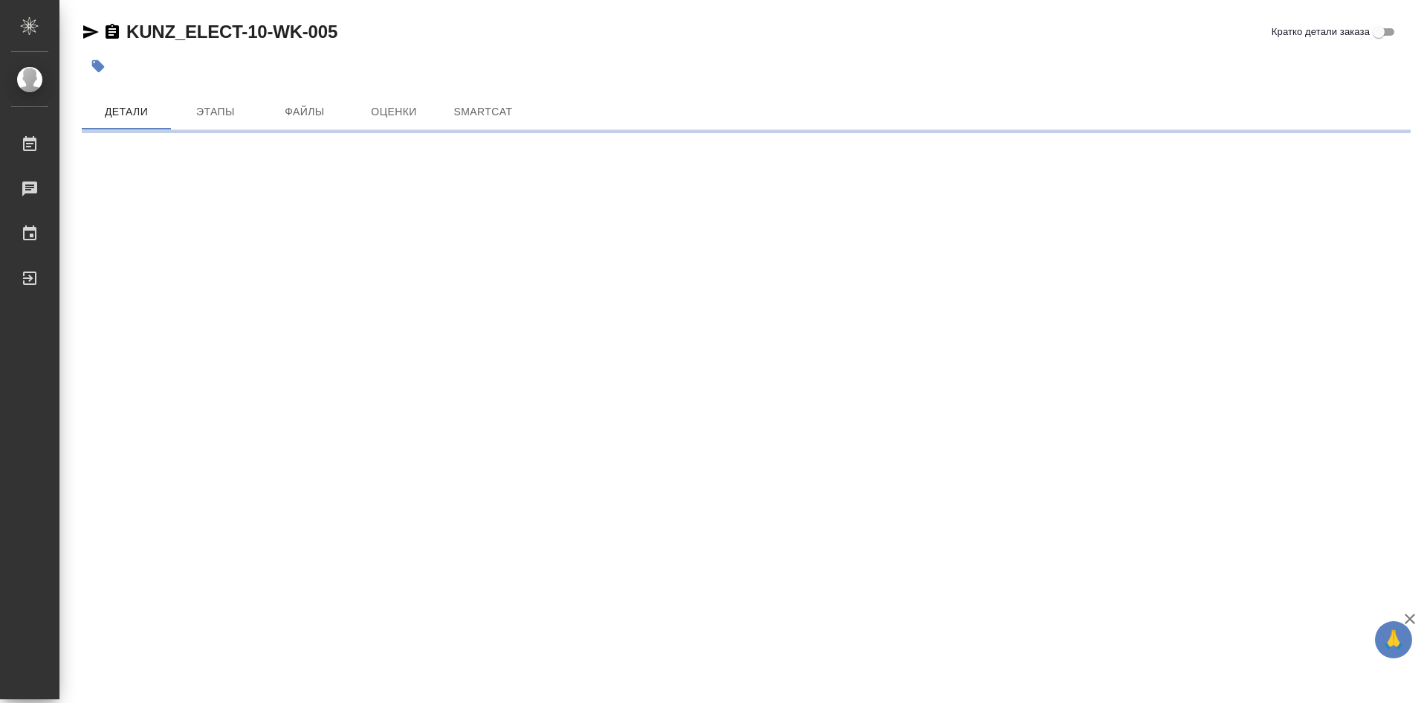  What do you see at coordinates (112, 32) in the screenshot?
I see `button: Скопировать ссылку` at bounding box center [112, 32].